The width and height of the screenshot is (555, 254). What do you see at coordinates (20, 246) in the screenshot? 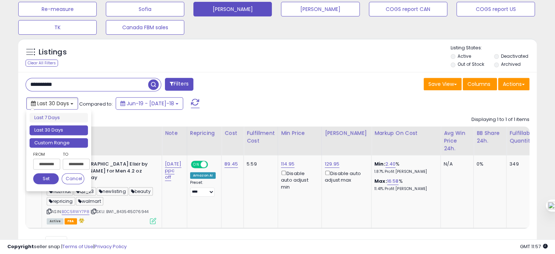
I see `strong: Copyright` at bounding box center [20, 246].